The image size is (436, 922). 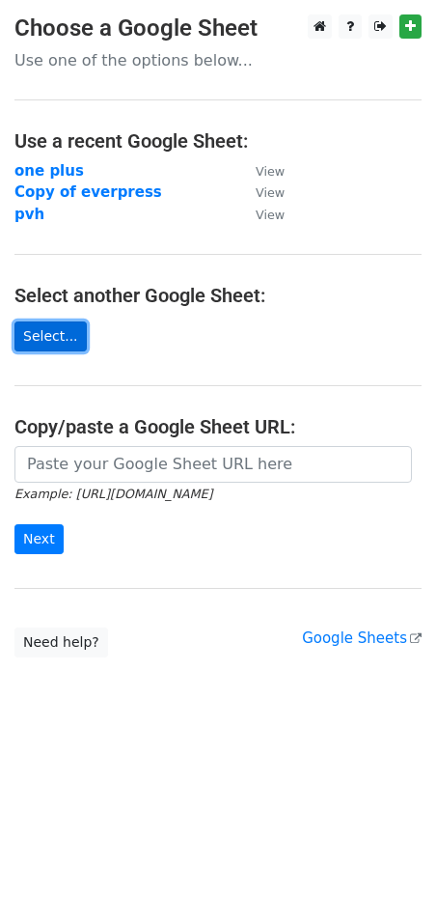 I want to click on h3: Choose a Google Sheet, so click(x=218, y=28).